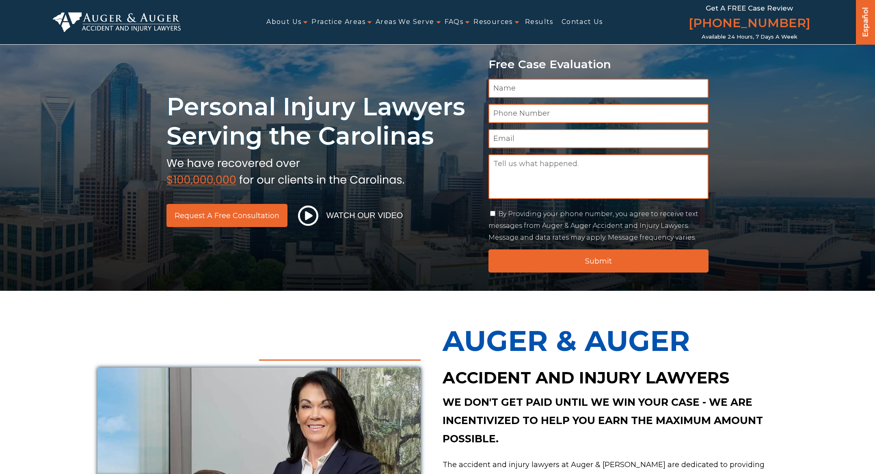  I want to click on h2: Accident and Injury Lawyers, so click(611, 378).